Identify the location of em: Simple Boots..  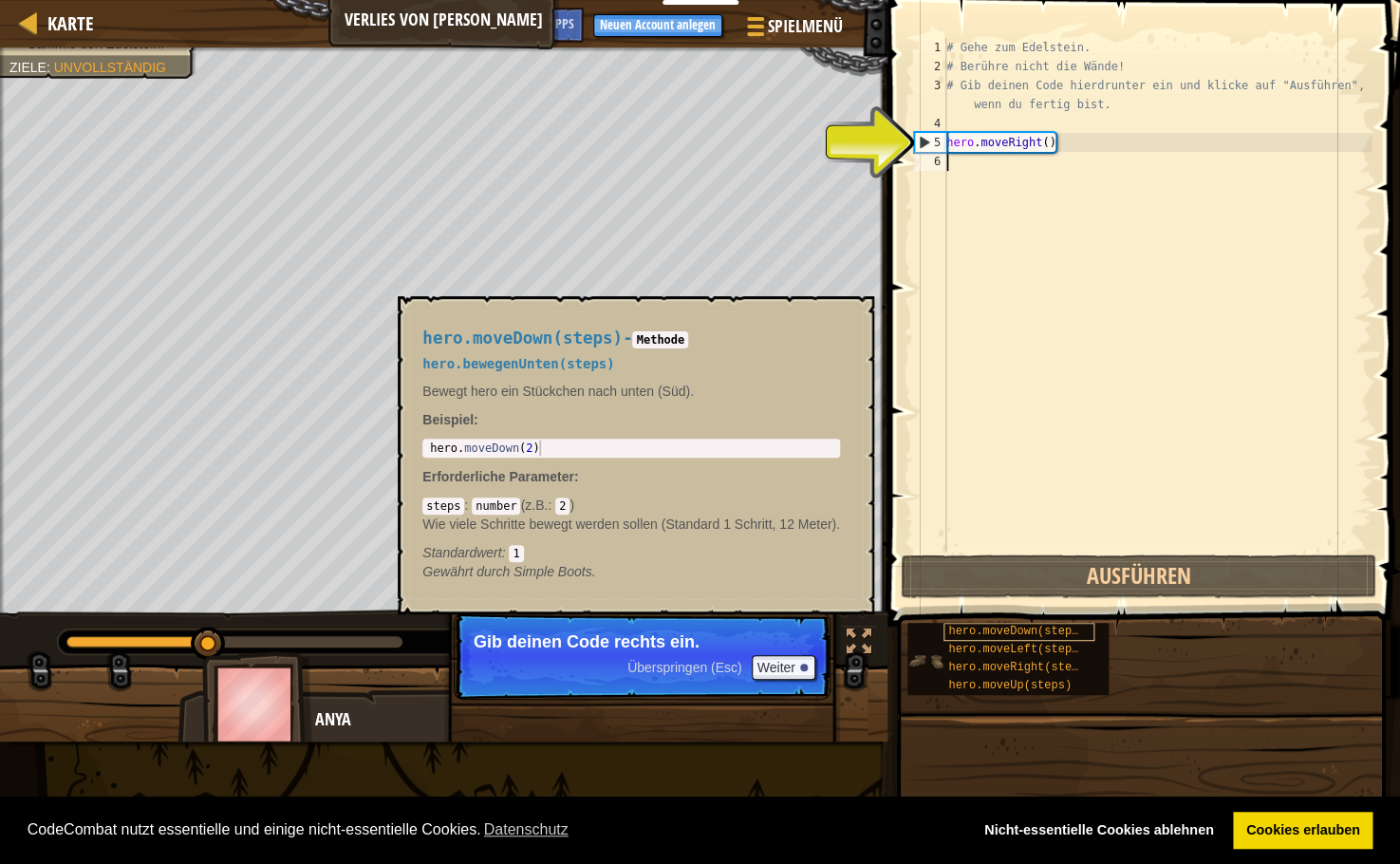
(508, 572).